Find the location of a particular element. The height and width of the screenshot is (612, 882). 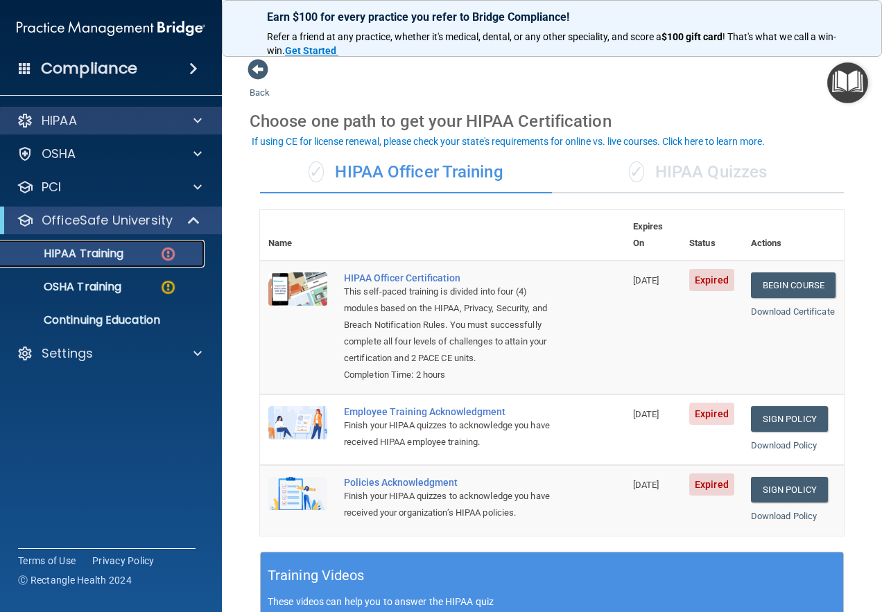

div: Finish your HIPAA quizzes to acknowledge you have received your organization’s HIPAA policies. is located at coordinates (449, 505).